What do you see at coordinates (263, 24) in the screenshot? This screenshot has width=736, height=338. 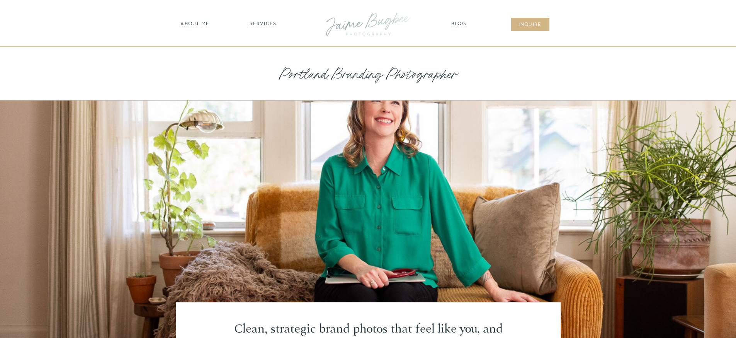 I see `a: SERVICES` at bounding box center [263, 24].